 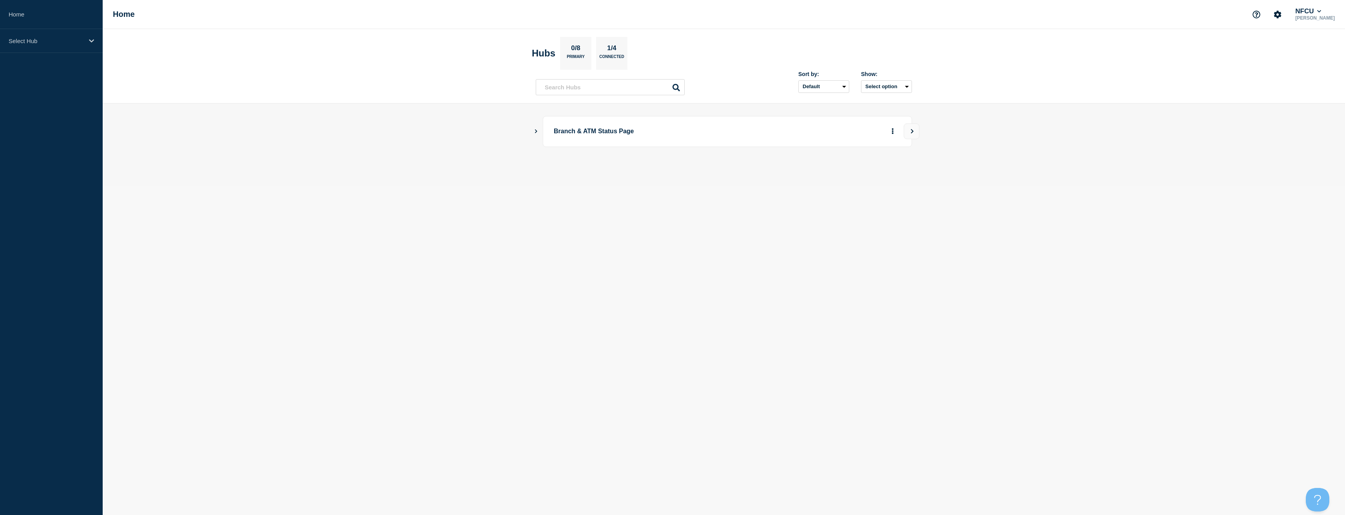 What do you see at coordinates (886, 87) in the screenshot?
I see `button: Select option` at bounding box center [886, 87].